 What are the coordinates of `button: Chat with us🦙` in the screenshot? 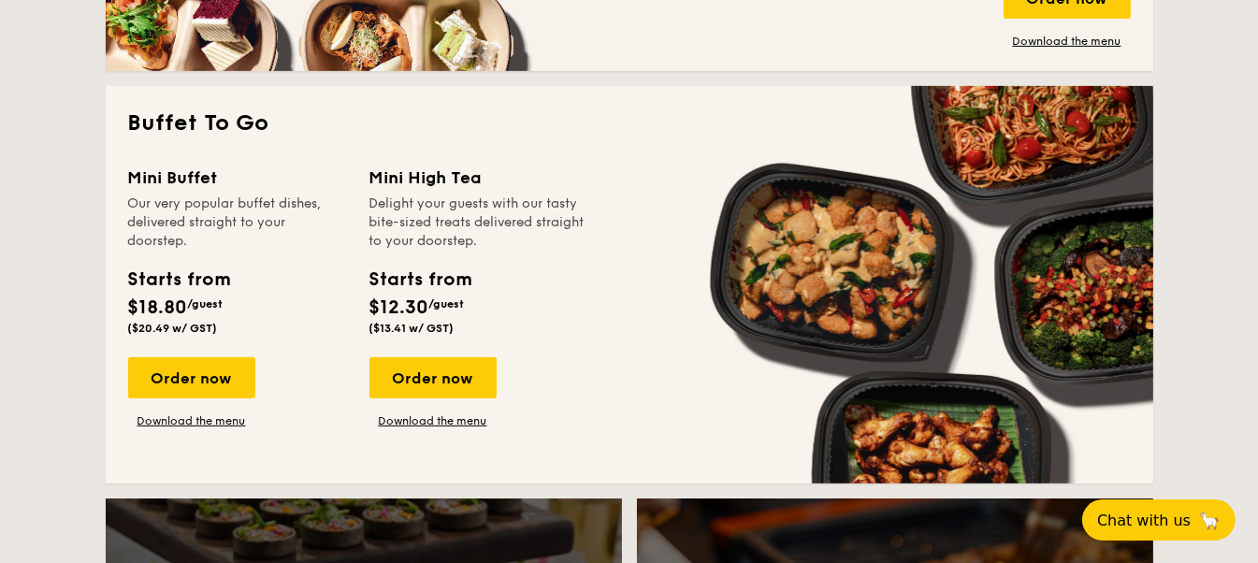 It's located at (1159, 520).